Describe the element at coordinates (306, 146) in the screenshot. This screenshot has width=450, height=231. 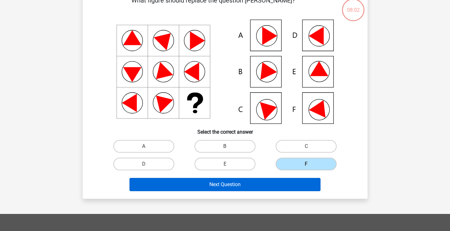
I see `label: C` at that location.